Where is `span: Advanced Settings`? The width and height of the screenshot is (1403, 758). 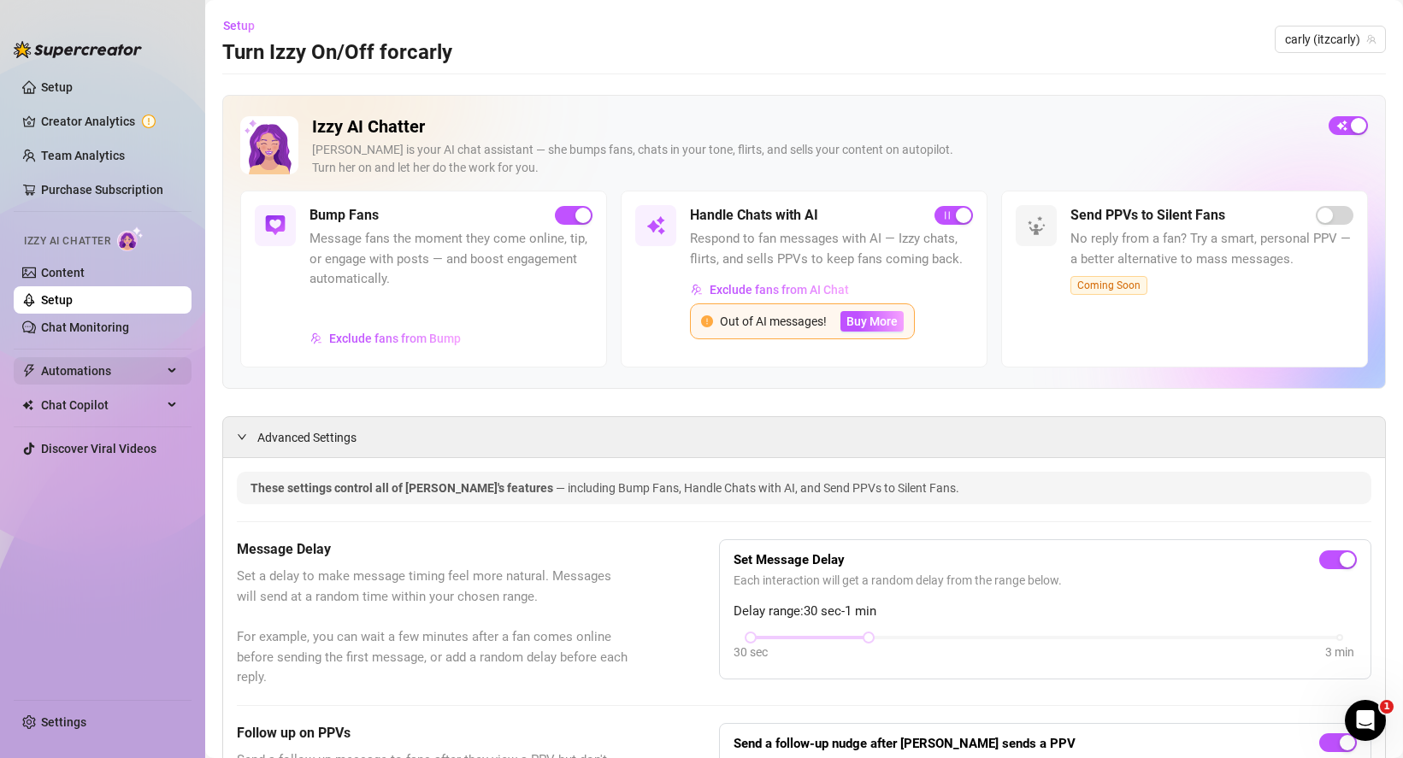
span: Advanced Settings is located at coordinates (307, 438).